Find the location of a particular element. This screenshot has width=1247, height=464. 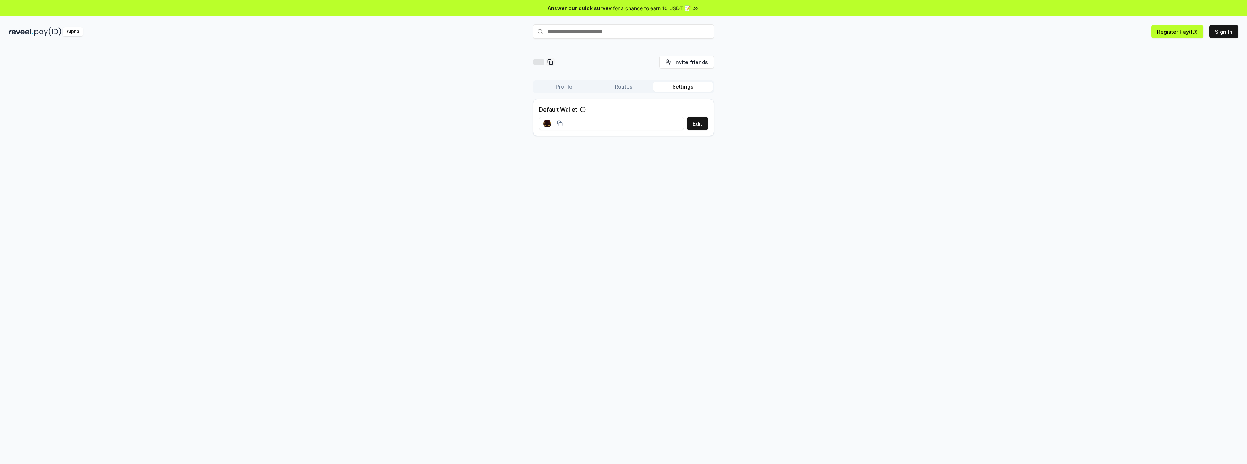

button: Register Pay(ID) is located at coordinates (1177, 32).